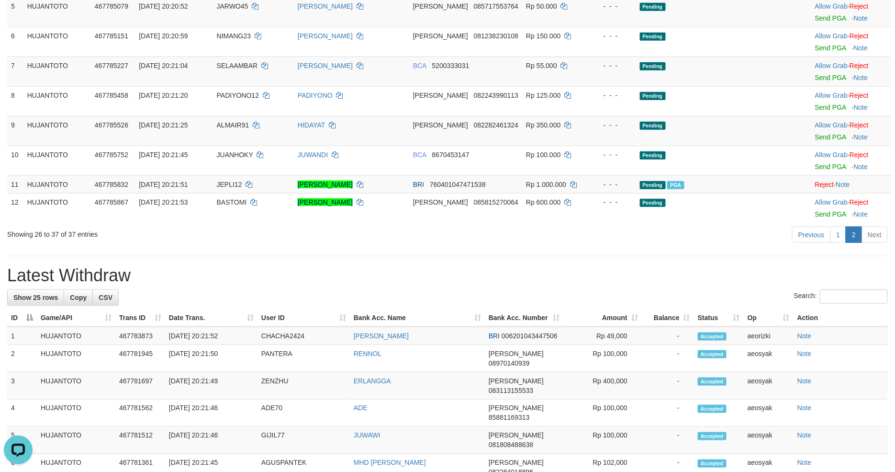 This screenshot has width=895, height=472. What do you see at coordinates (854, 296) in the screenshot?
I see `input: Search:` at bounding box center [854, 296].